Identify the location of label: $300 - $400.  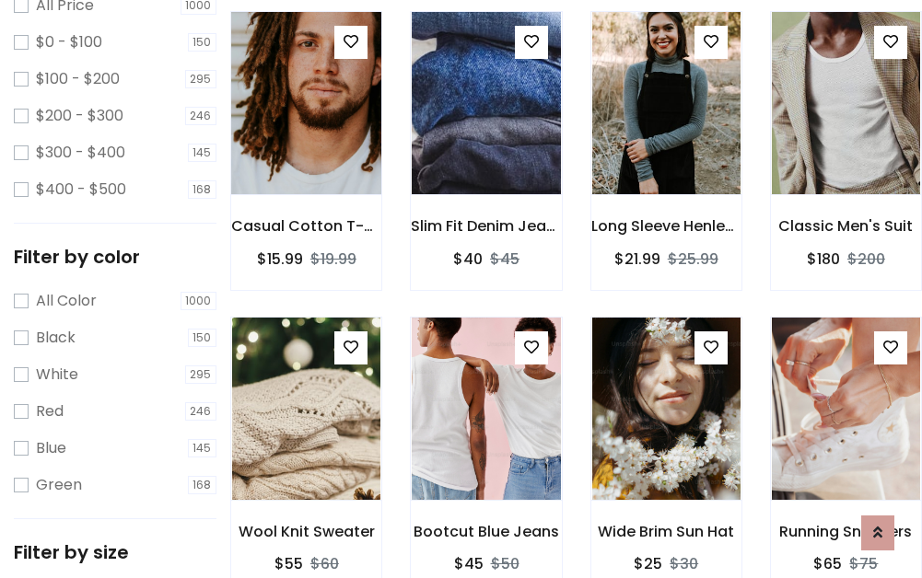
(80, 153).